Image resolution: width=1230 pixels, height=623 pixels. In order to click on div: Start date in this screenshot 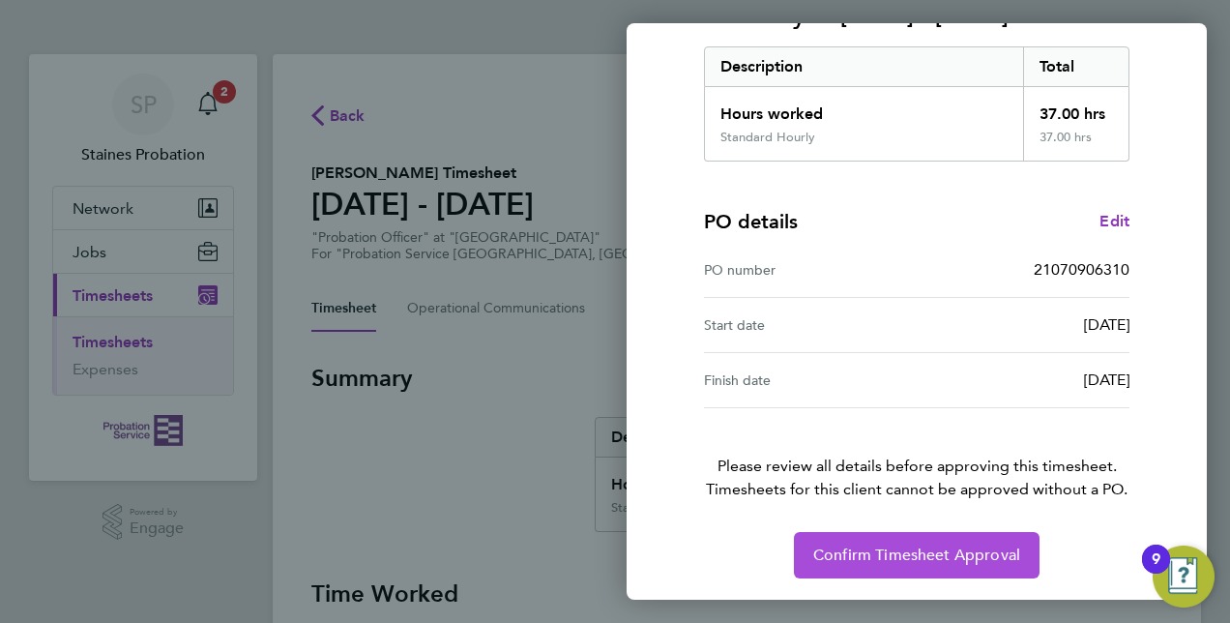, I will do `click(810, 325)`.